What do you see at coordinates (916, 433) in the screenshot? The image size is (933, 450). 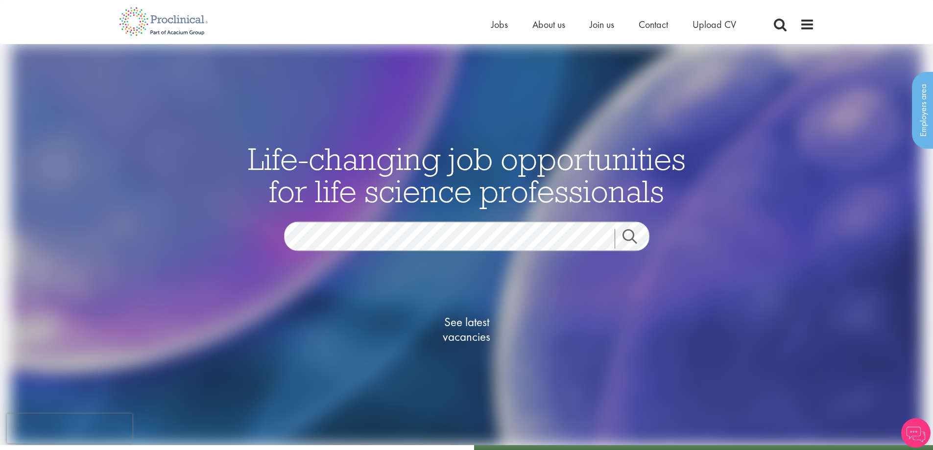 I see `img: Chatbot` at bounding box center [916, 433].